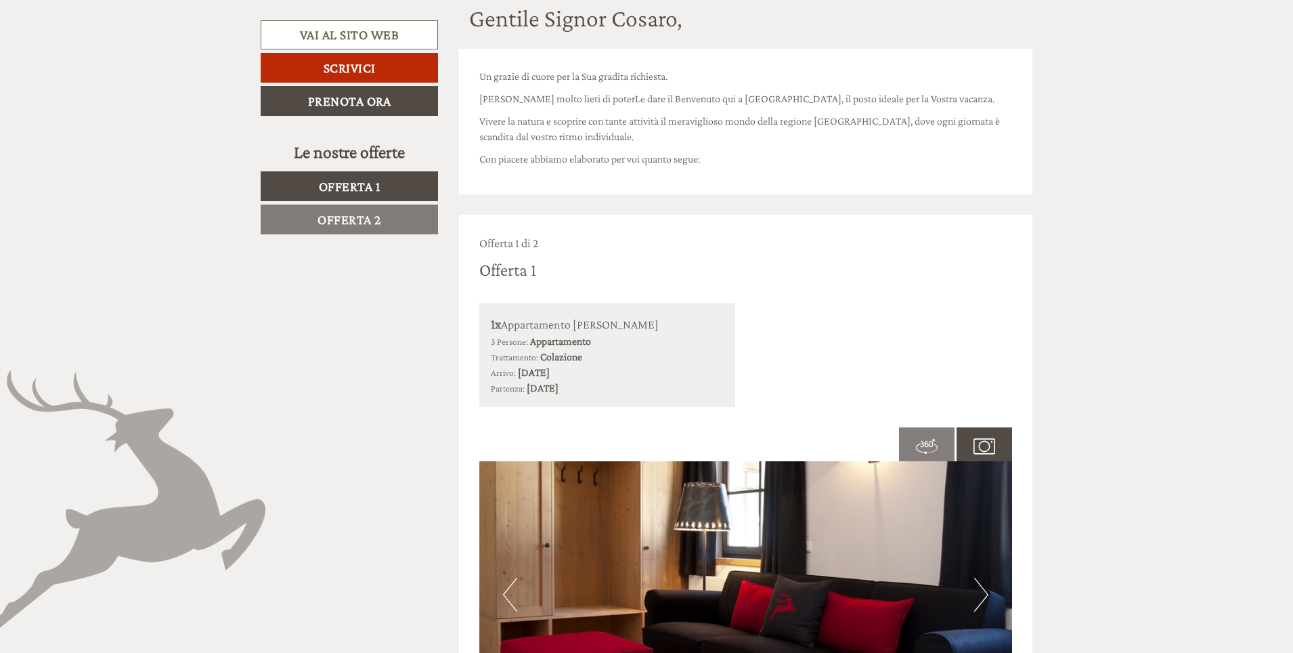 The height and width of the screenshot is (653, 1293). Describe the element at coordinates (349, 35) in the screenshot. I see `a: Vai al sito web` at that location.